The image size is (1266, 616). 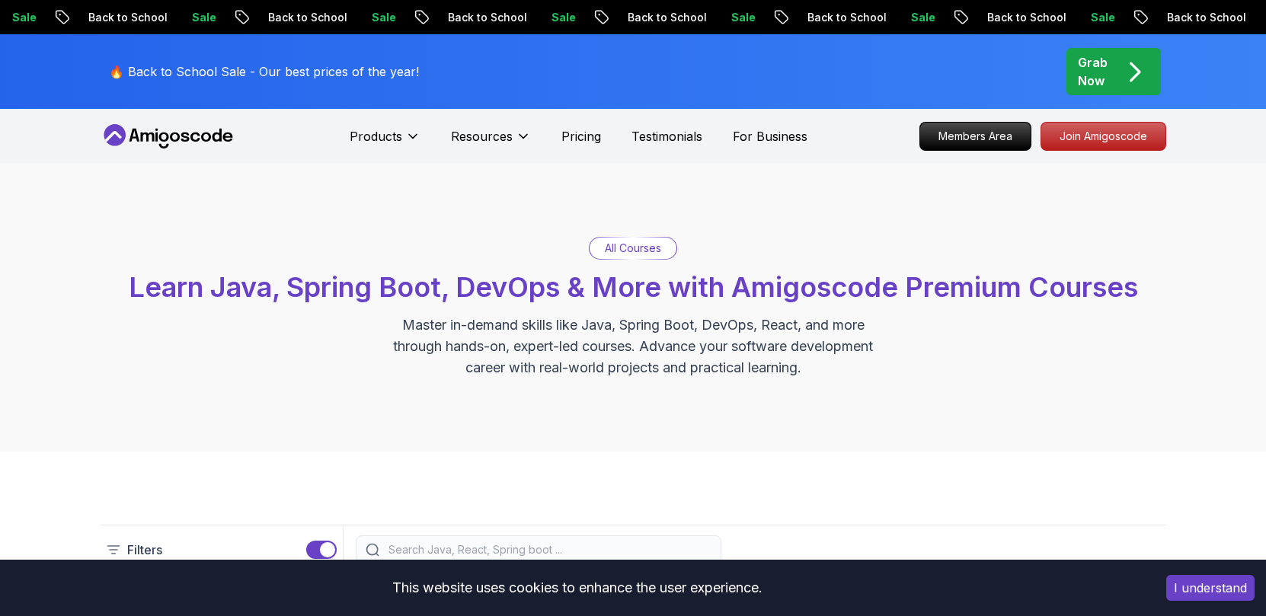 I want to click on a: Testimonials, so click(x=667, y=136).